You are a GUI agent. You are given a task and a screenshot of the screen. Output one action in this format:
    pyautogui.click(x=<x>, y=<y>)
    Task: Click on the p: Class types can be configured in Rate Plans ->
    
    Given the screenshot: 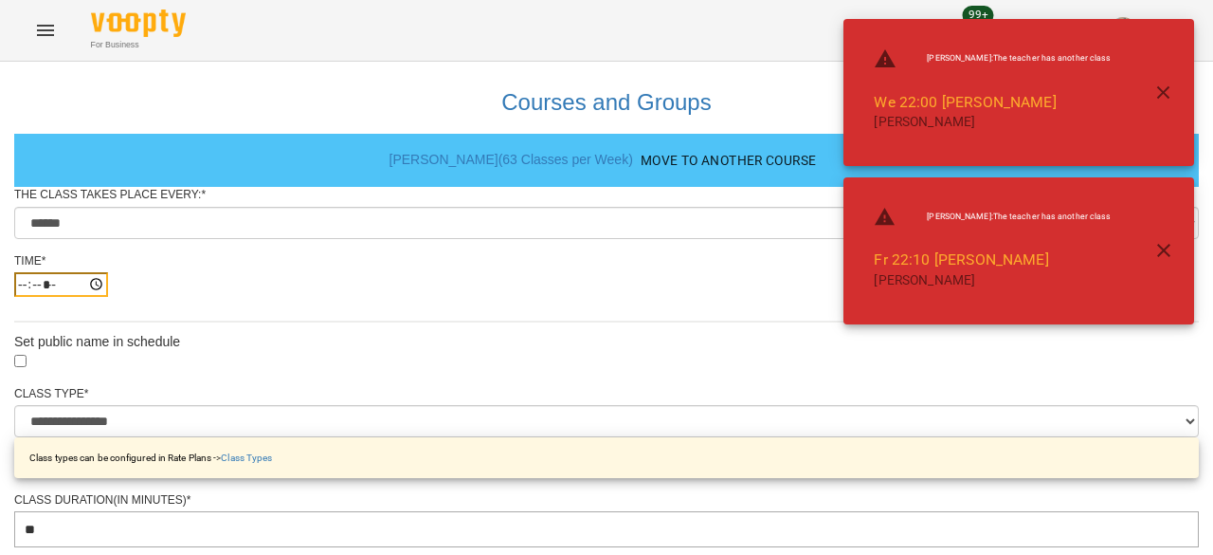 What is the action you would take?
    pyautogui.click(x=151, y=457)
    